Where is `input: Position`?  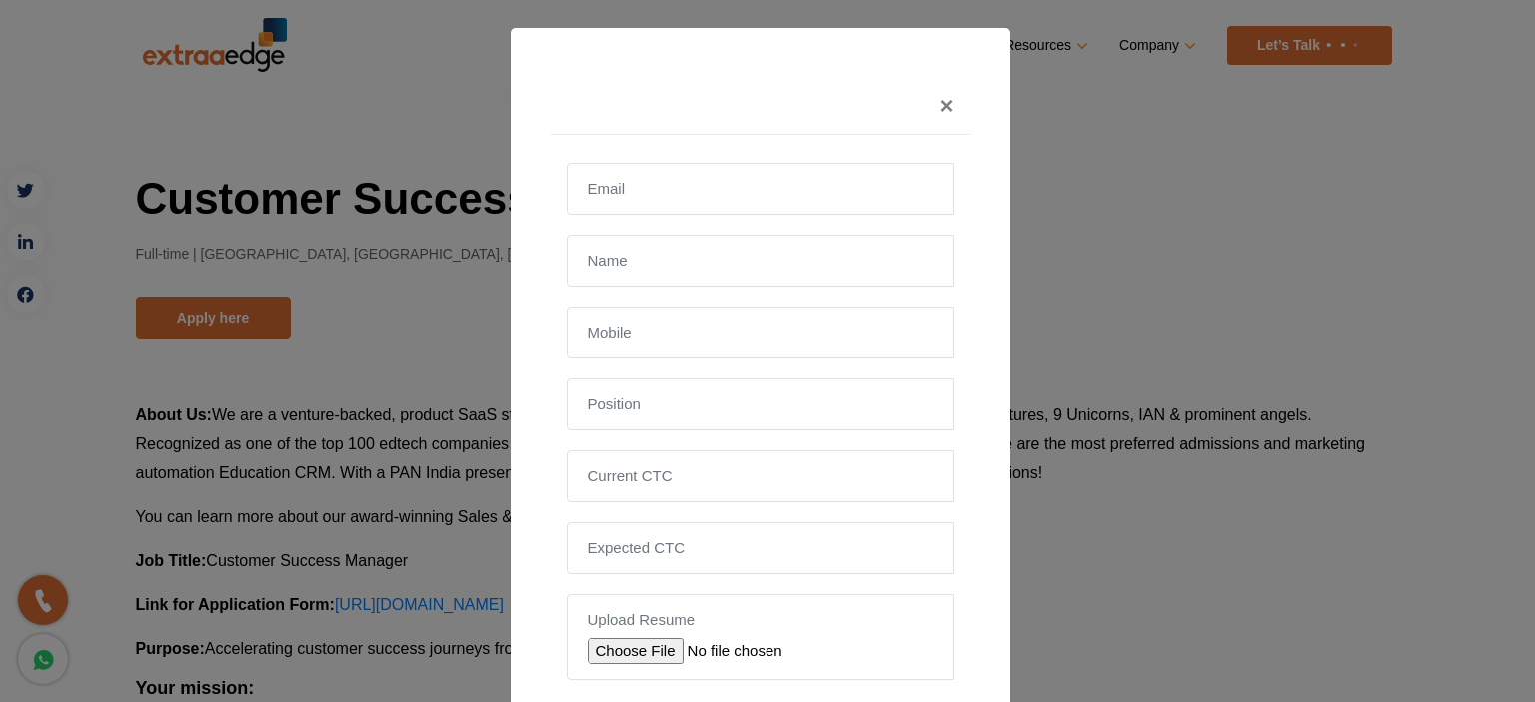 input: Position is located at coordinates (760, 405).